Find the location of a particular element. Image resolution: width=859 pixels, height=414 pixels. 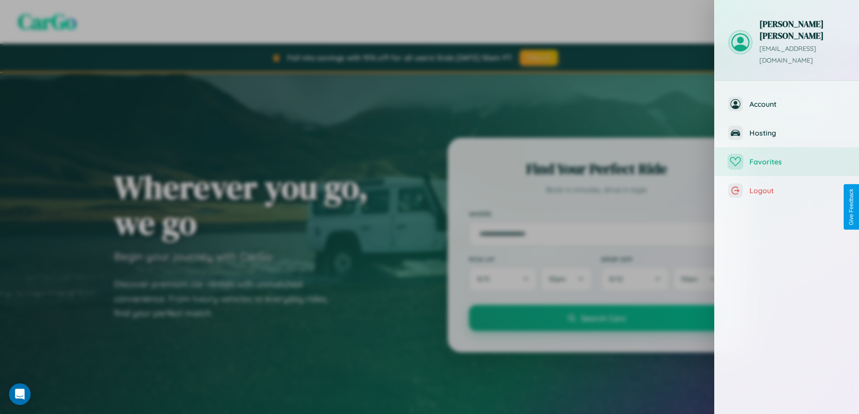

button: Hosting is located at coordinates (787, 133).